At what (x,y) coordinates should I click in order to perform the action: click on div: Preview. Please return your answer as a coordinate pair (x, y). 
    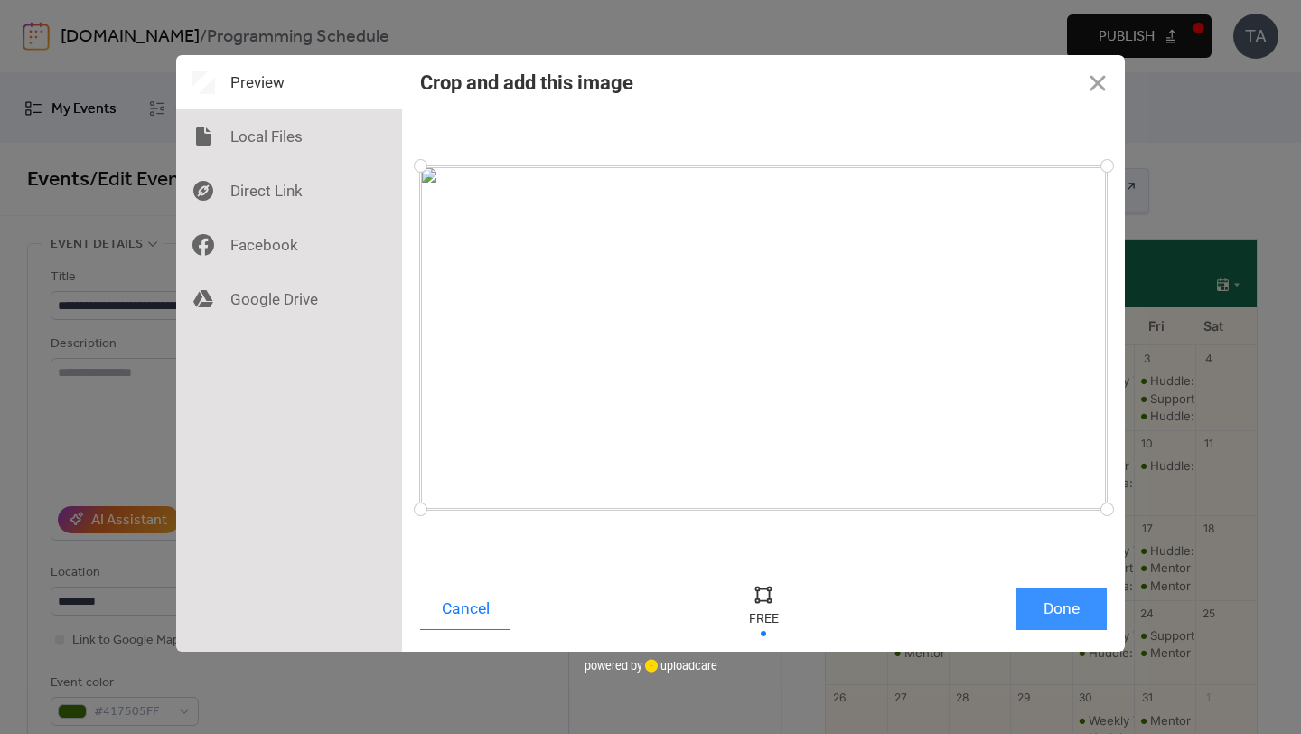
    Looking at the image, I should click on (289, 82).